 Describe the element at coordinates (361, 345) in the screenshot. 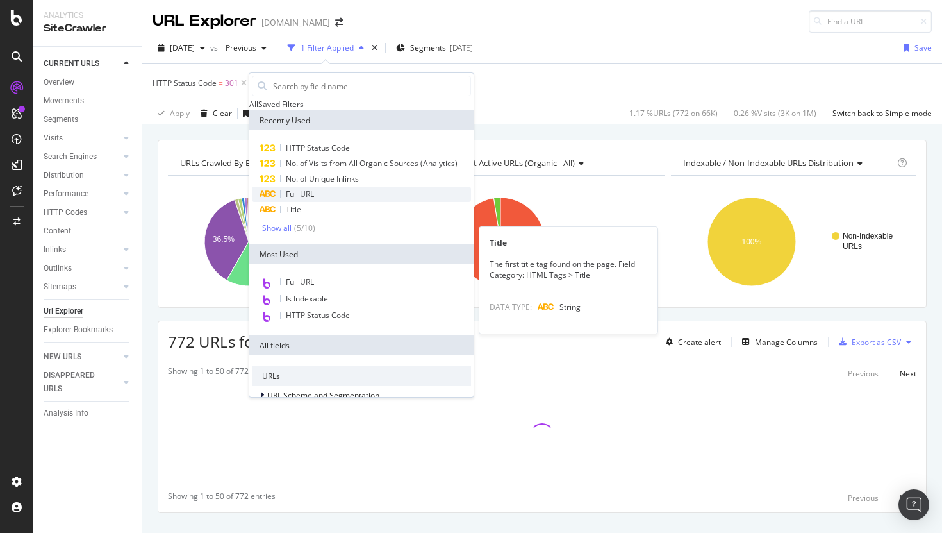

I see `div: All fields` at that location.